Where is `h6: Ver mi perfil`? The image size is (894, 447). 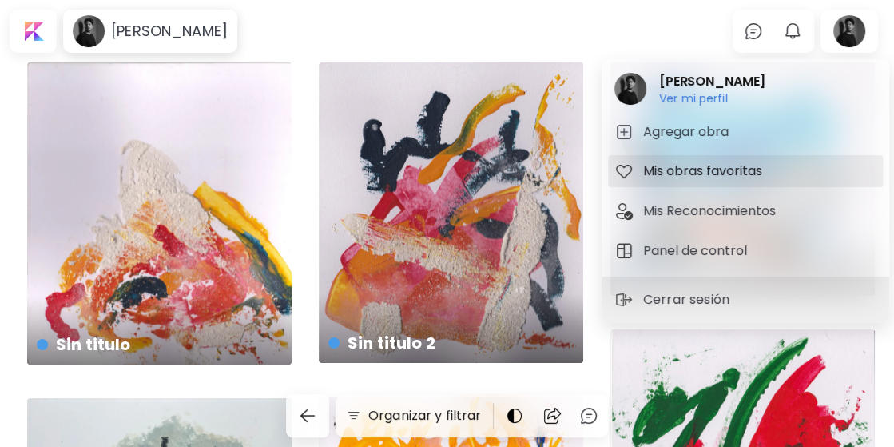 h6: Ver mi perfil is located at coordinates (712, 98).